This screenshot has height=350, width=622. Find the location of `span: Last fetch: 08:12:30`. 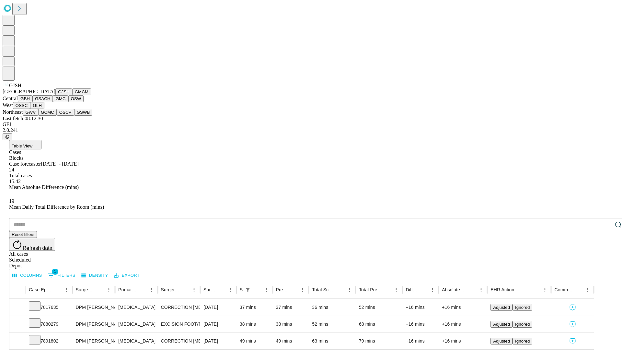

span: Last fetch: 08:12:30 is located at coordinates (23, 118).